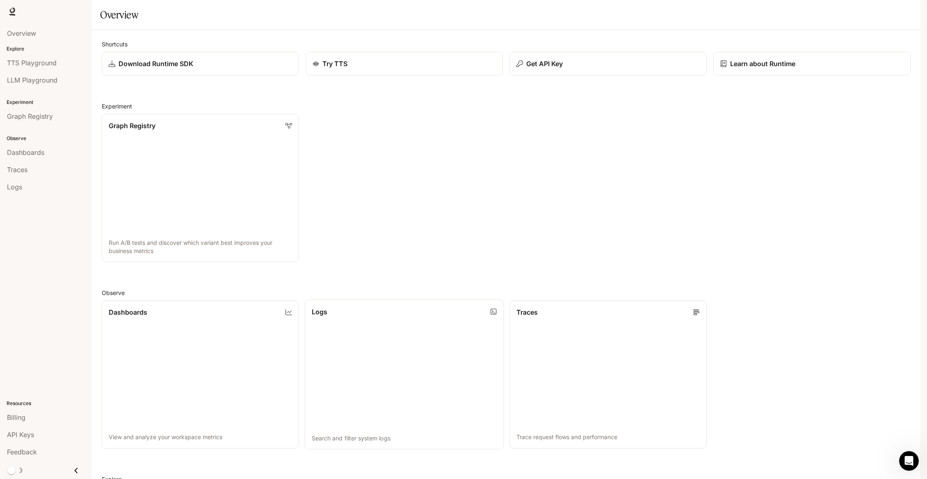 The height and width of the screenshot is (479, 927). Describe the element at coordinates (506, 44) in the screenshot. I see `h2: Shortcuts` at that location.